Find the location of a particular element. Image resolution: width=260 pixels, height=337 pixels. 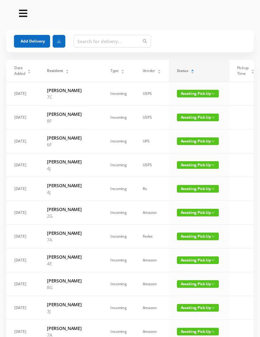

td: Rx is located at coordinates (152, 189).